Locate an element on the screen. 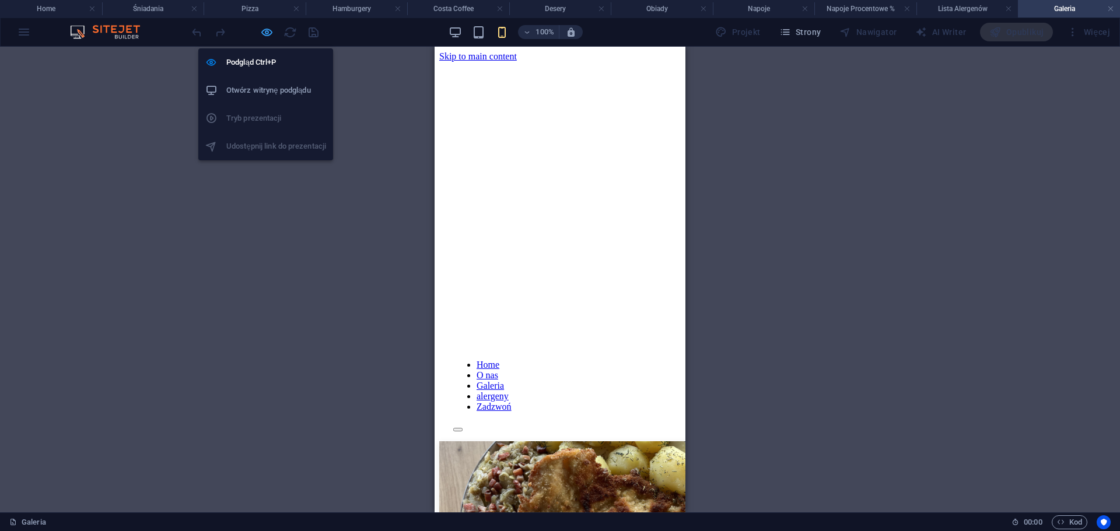 The image size is (1120, 531). button: Usercentrics is located at coordinates (1104, 523).